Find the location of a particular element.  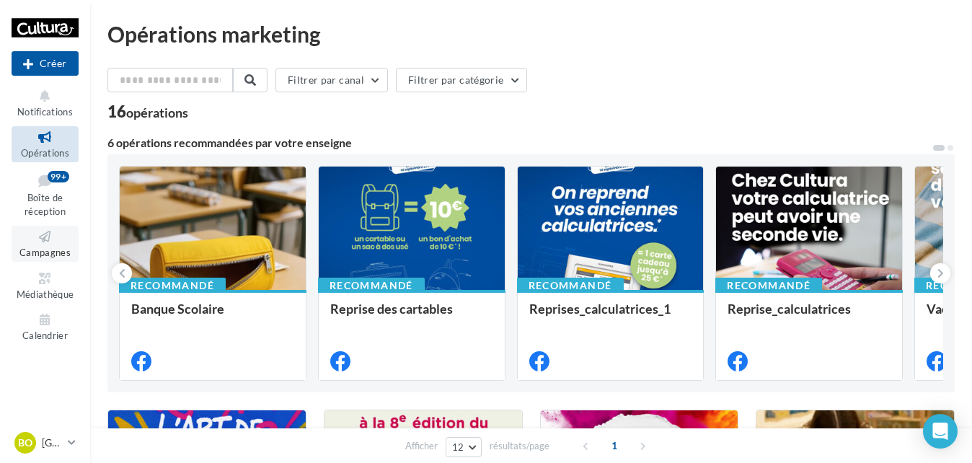

div: Nouvelle campagne is located at coordinates (45, 63).